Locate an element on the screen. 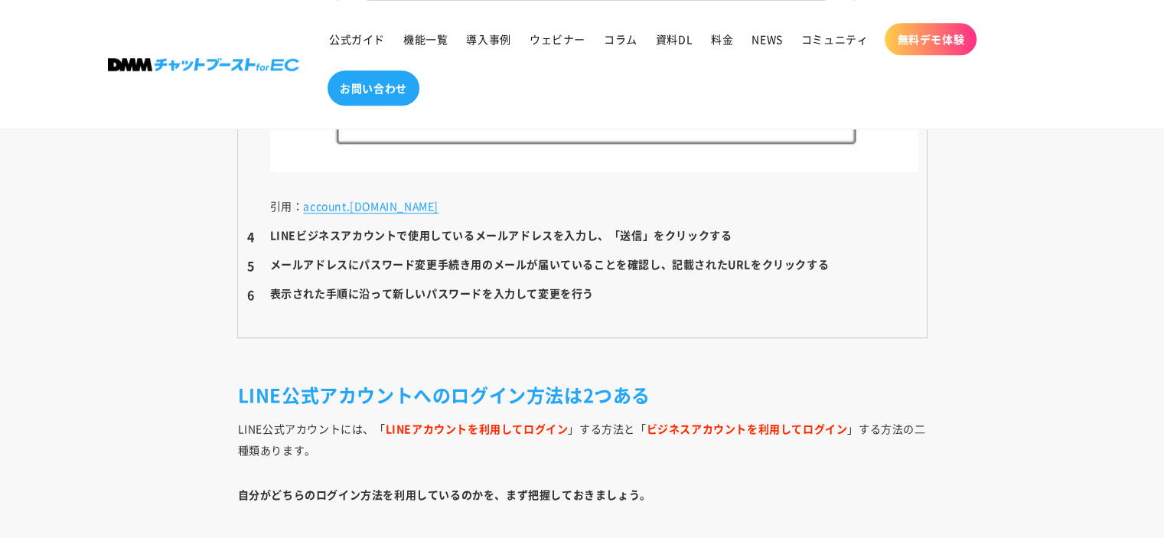 This screenshot has height=538, width=1164. a: NEWS is located at coordinates (767, 39).